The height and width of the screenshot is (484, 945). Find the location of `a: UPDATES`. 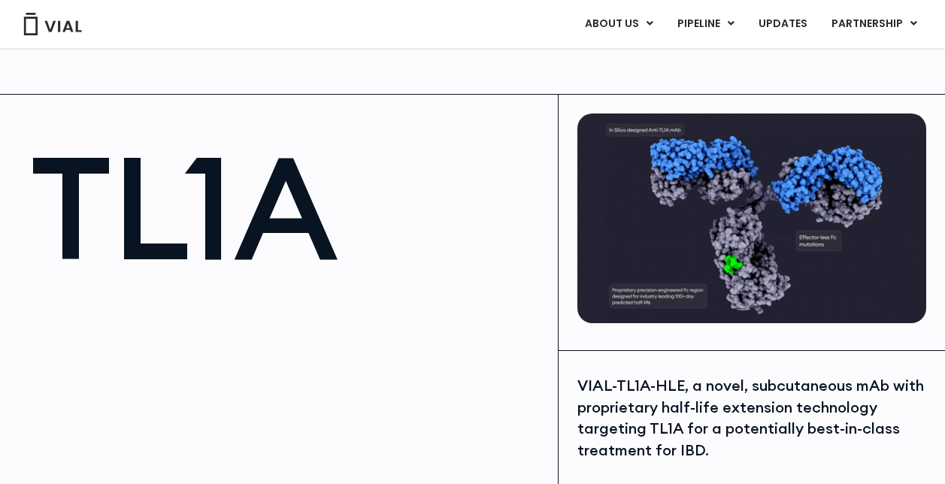

a: UPDATES is located at coordinates (782, 24).